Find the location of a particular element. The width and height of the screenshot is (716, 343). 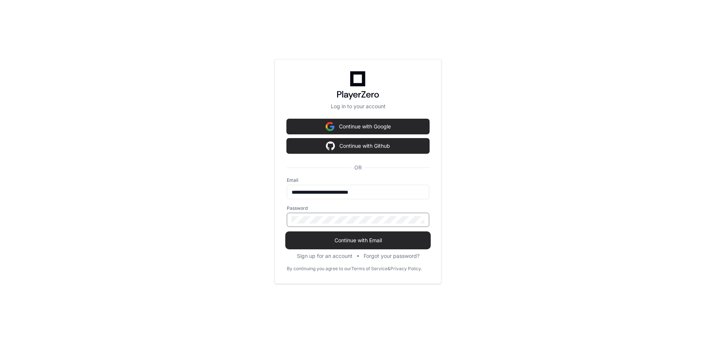

button: Continue with Email is located at coordinates (358, 240).